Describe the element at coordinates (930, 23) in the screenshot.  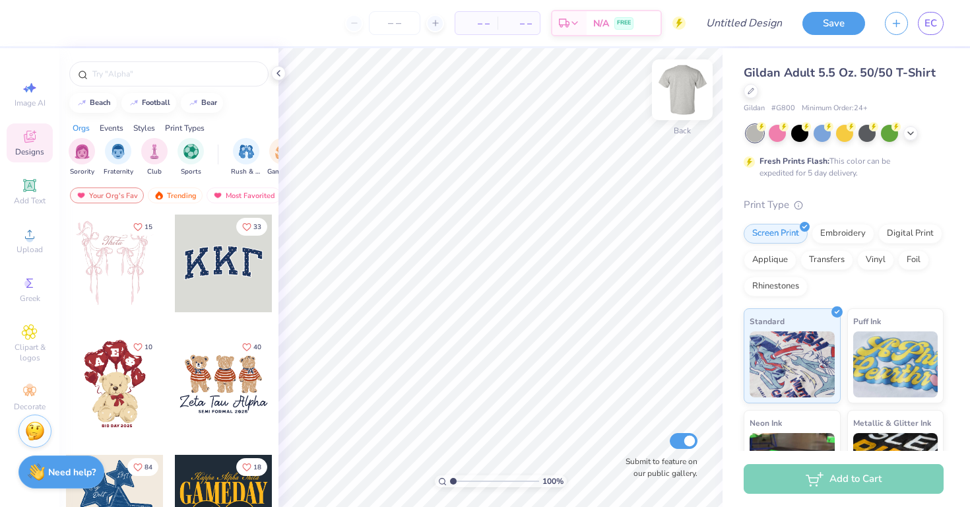
I see `a: EC` at that location.